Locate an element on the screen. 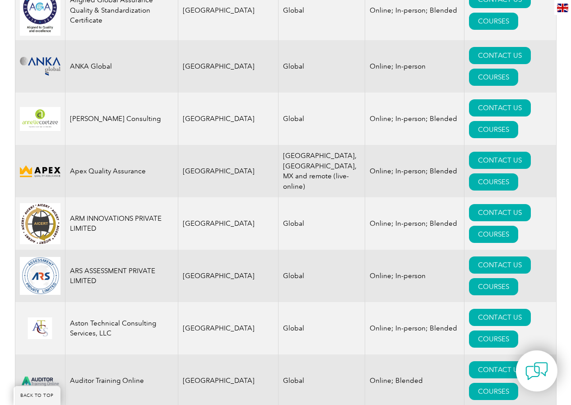  img: c09c33f4-f3a0-ea11-a812-000d3ae11abd-logo.png is located at coordinates (40, 66).